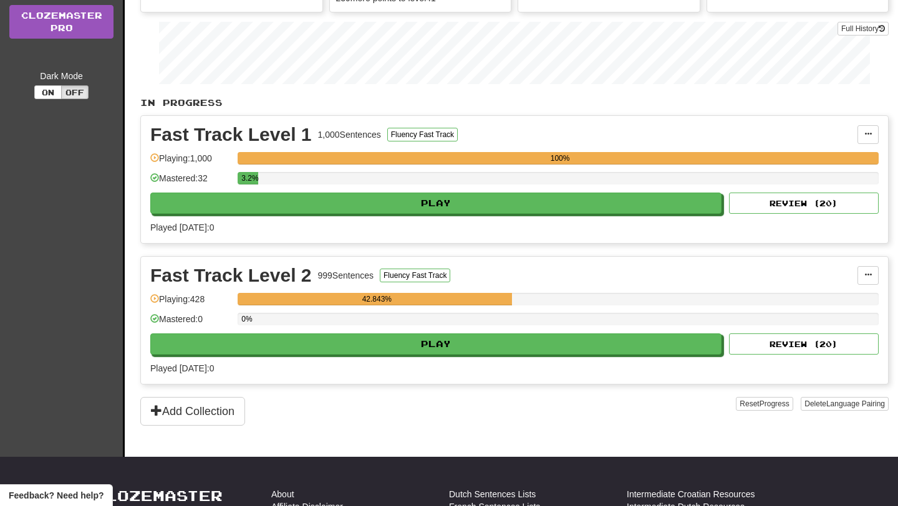 The height and width of the screenshot is (506, 898). Describe the element at coordinates (282, 494) in the screenshot. I see `a: About` at that location.